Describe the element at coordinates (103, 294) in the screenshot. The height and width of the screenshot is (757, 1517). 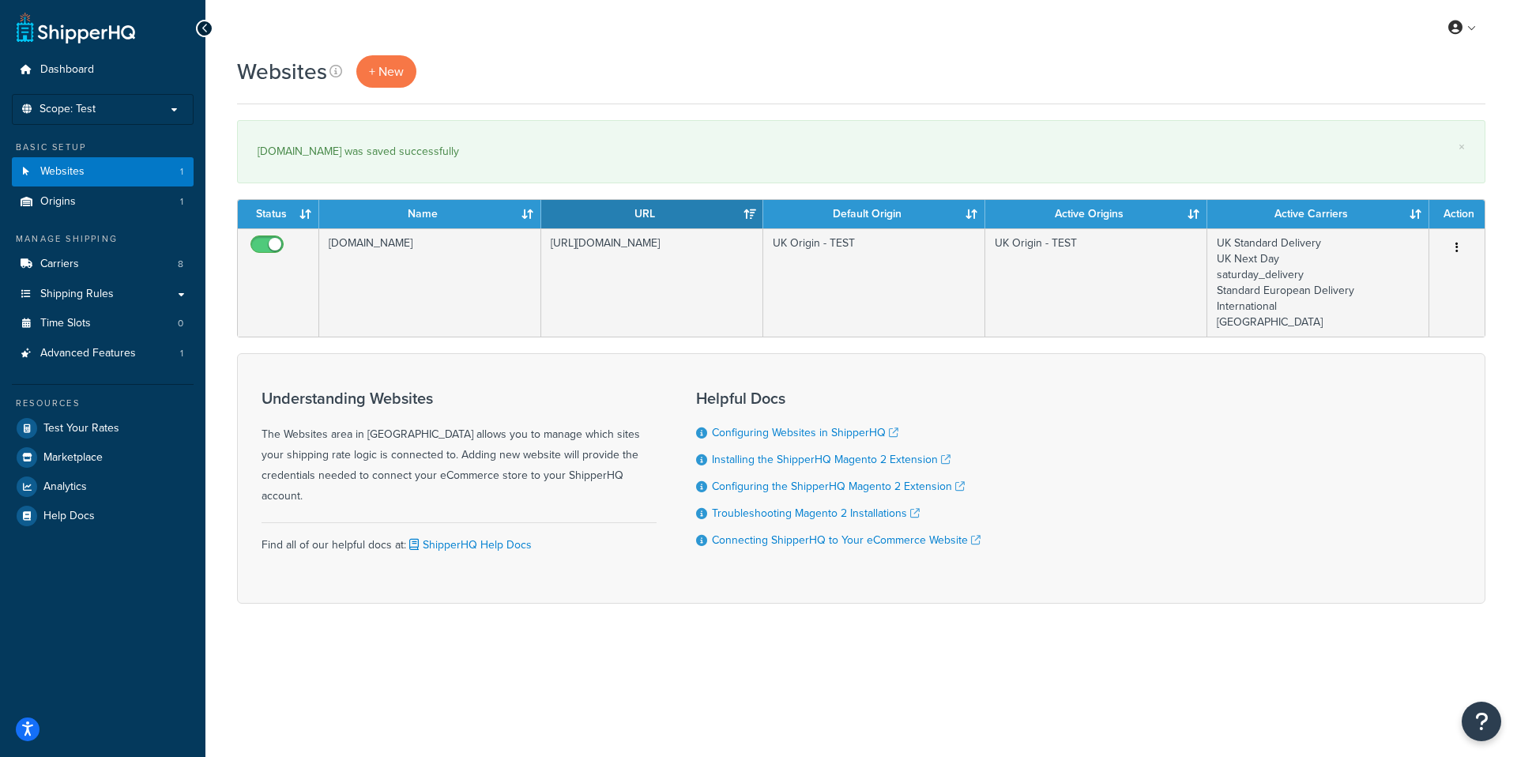
I see `li: Shipping Rules` at that location.